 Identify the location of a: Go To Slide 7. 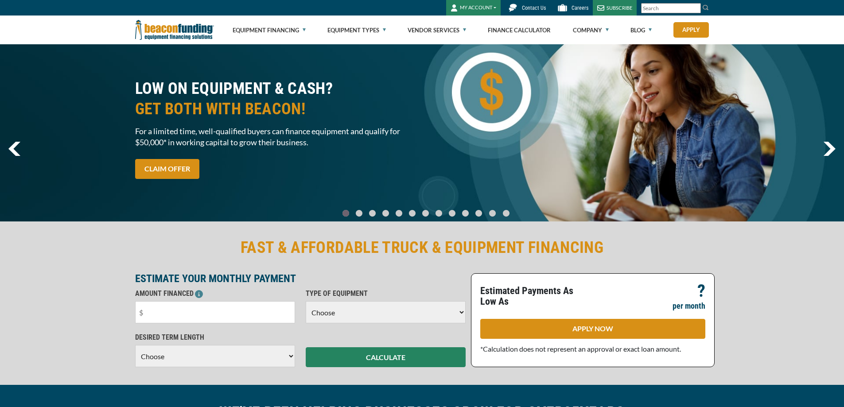
(439, 213).